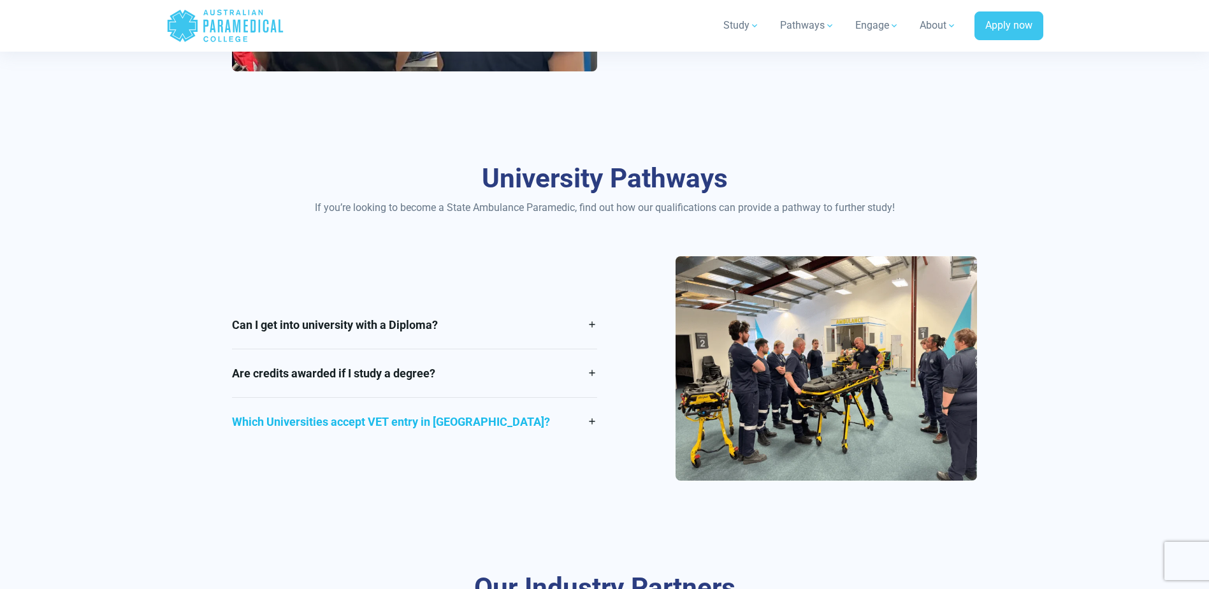  I want to click on a: Study, so click(741, 26).